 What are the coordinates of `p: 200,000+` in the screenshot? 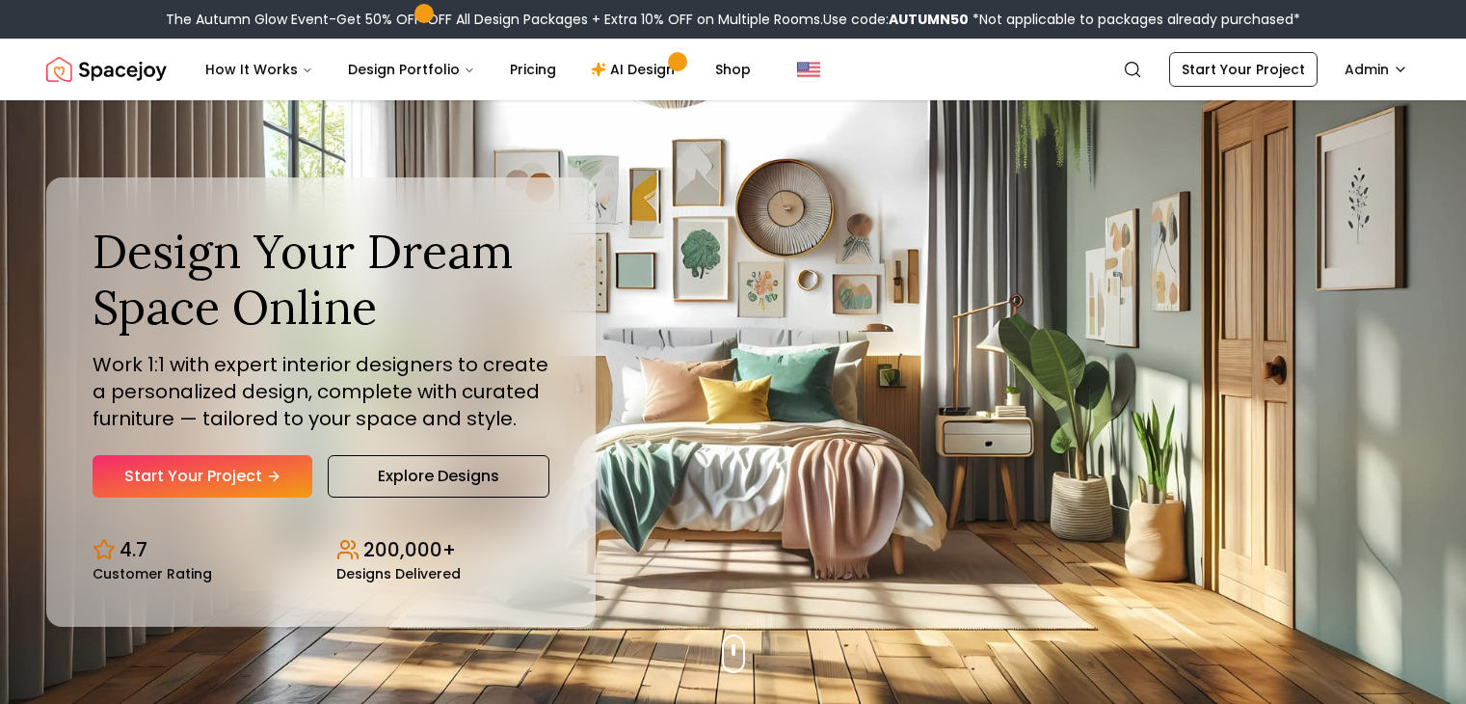 It's located at (410, 550).